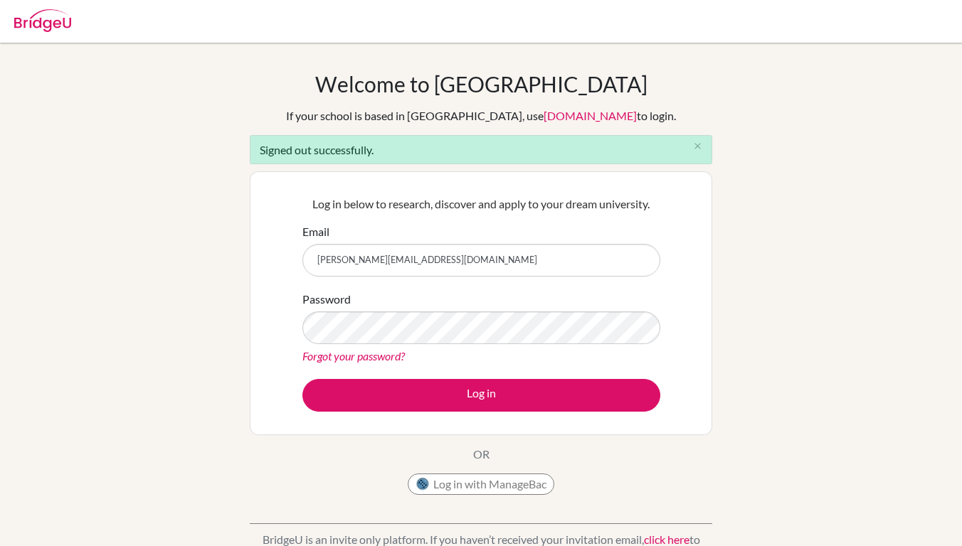 This screenshot has width=962, height=546. Describe the element at coordinates (697, 147) in the screenshot. I see `button: Close` at that location.